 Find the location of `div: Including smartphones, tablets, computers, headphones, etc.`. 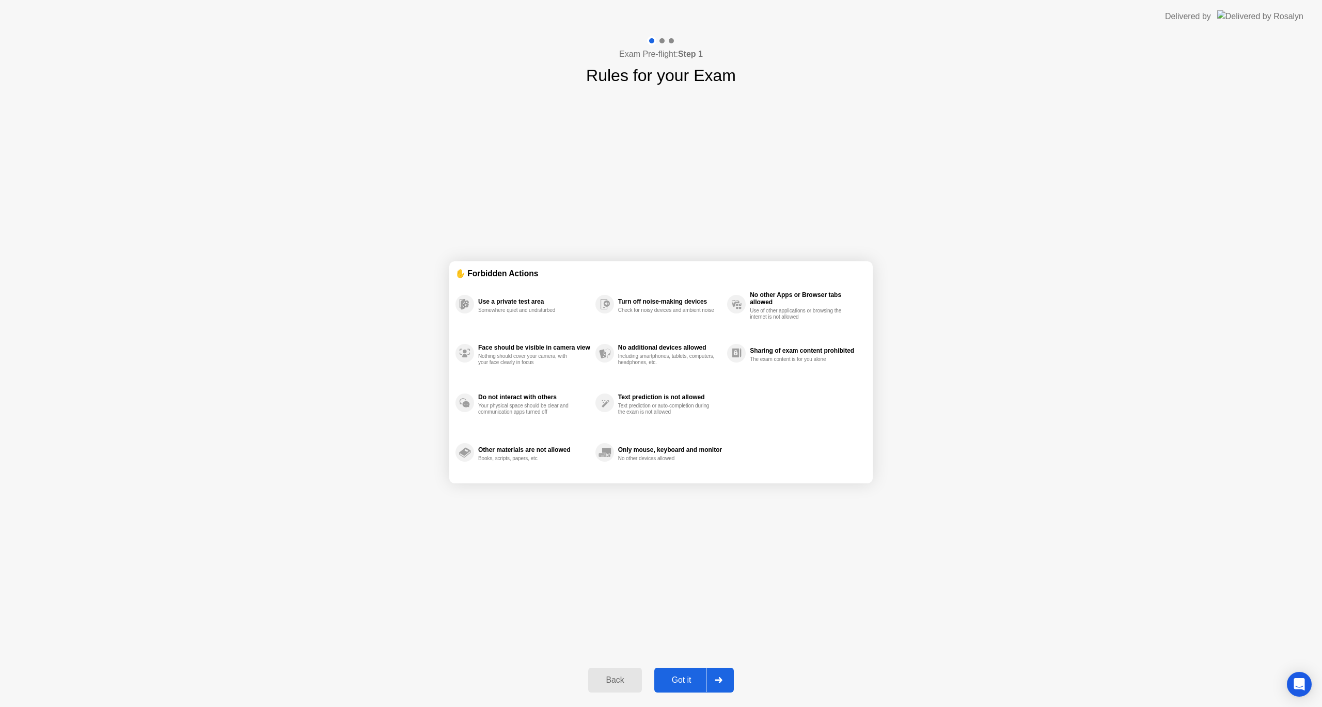

div: Including smartphones, tablets, computers, headphones, etc. is located at coordinates (667, 359).